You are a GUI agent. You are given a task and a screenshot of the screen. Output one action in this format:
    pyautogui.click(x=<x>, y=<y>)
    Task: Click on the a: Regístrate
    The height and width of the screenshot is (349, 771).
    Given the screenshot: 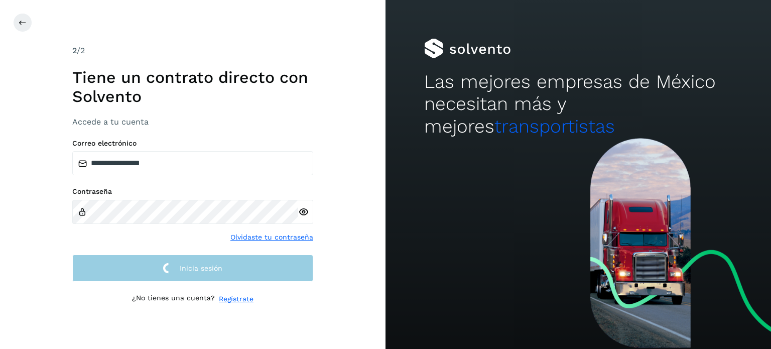 What is the action you would take?
    pyautogui.click(x=236, y=299)
    